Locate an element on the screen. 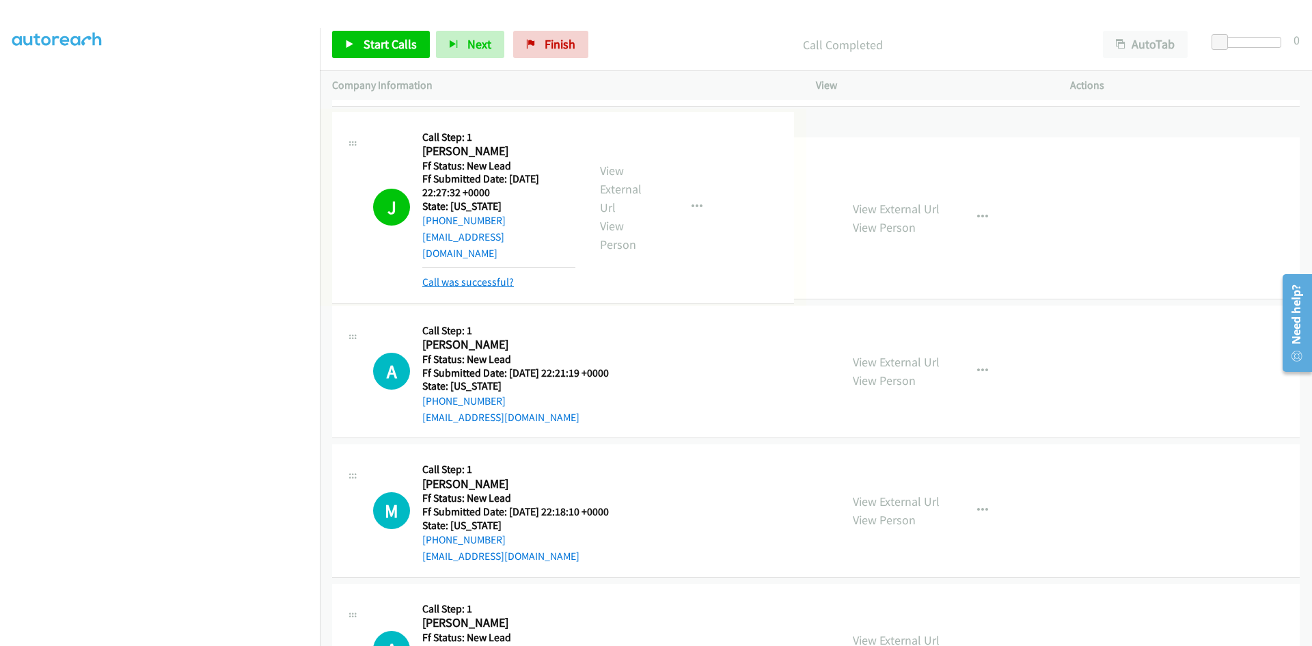  h1: M is located at coordinates (392, 510).